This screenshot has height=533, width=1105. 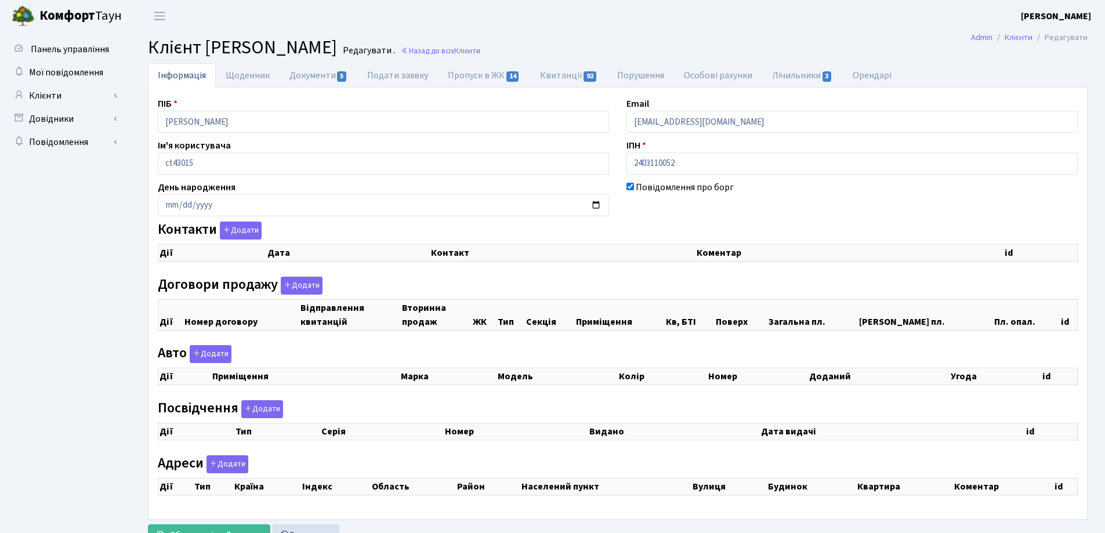 What do you see at coordinates (1029, 38) in the screenshot?
I see `nav: breadcrumb` at bounding box center [1029, 38].